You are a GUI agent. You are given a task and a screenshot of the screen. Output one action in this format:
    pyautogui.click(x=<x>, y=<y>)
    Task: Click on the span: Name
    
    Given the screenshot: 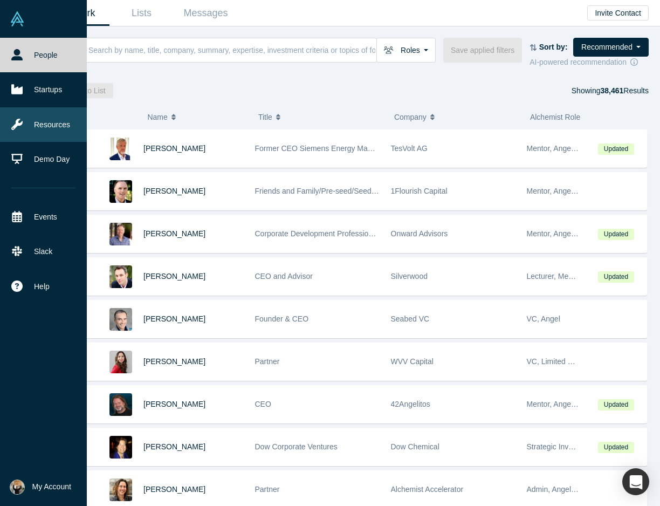 What is the action you would take?
    pyautogui.click(x=157, y=117)
    